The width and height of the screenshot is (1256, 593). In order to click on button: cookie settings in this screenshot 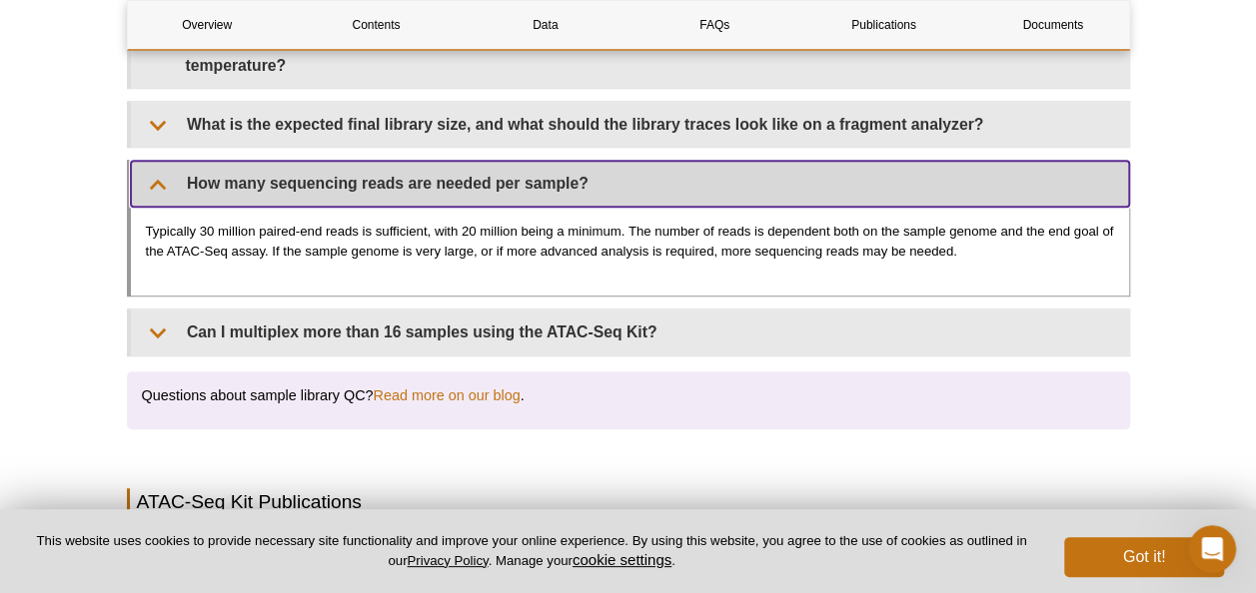, I will do `click(621, 559)`.